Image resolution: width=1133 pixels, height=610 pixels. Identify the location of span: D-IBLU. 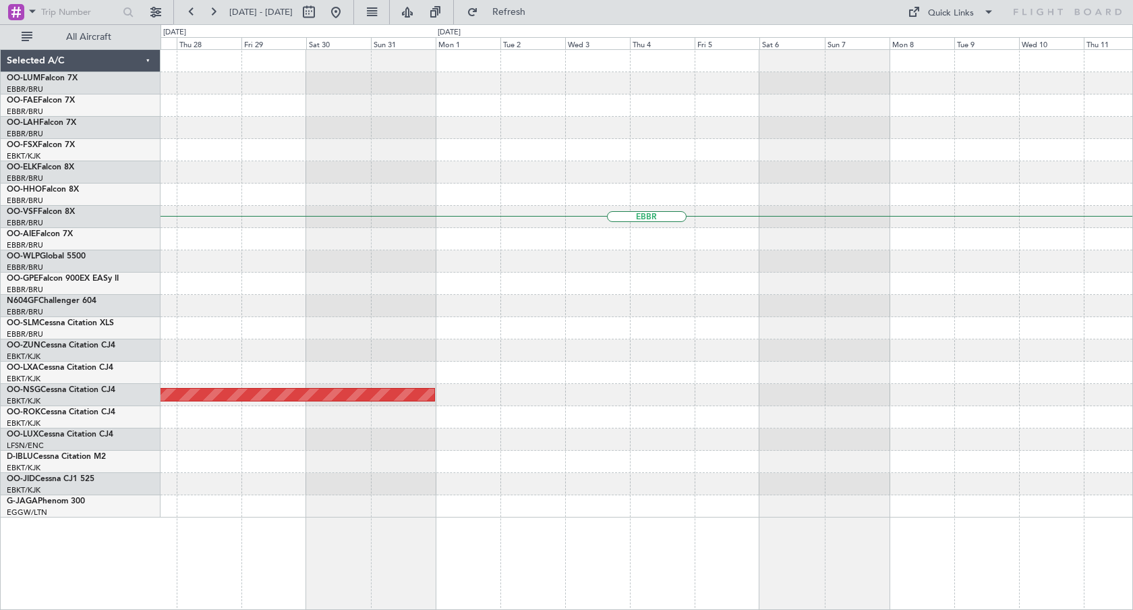
(20, 457).